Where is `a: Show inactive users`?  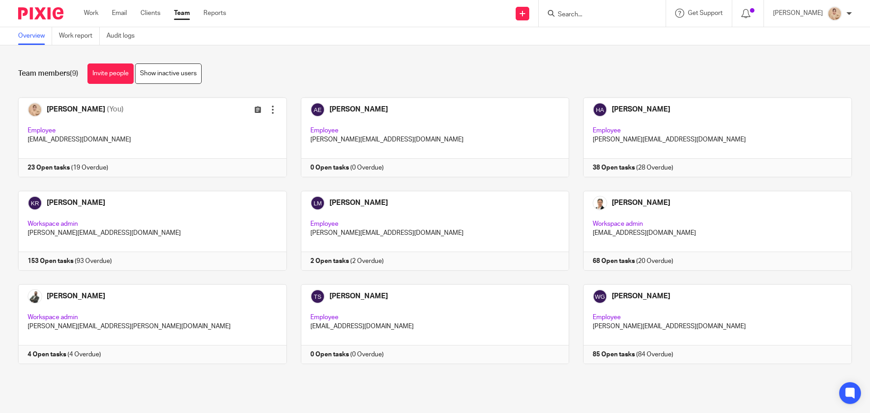 a: Show inactive users is located at coordinates (168, 73).